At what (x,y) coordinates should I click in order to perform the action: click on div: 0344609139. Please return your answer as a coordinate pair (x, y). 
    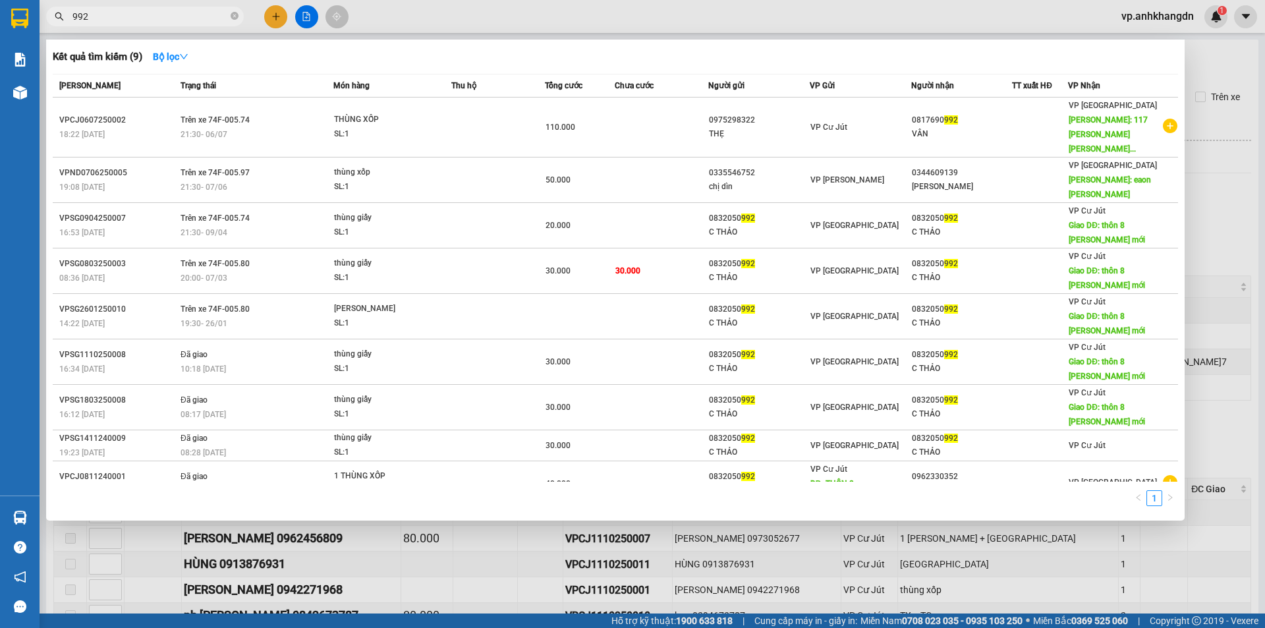
    Looking at the image, I should click on (962, 173).